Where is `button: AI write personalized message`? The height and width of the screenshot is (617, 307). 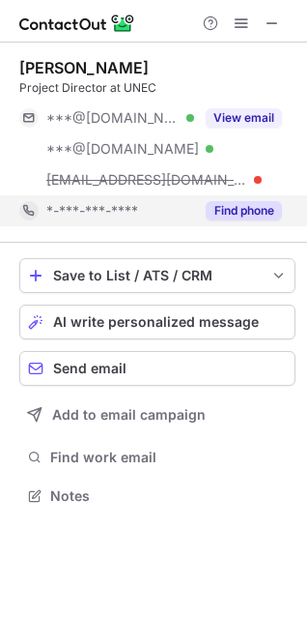
button: AI write personalized message is located at coordinates (158, 322).